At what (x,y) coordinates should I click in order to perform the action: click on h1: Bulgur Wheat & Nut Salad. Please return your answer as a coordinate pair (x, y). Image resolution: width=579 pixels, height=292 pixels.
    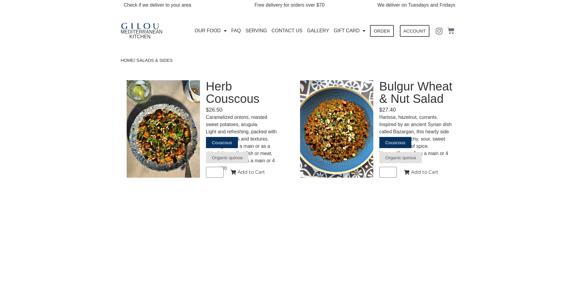
    Looking at the image, I should click on (416, 92).